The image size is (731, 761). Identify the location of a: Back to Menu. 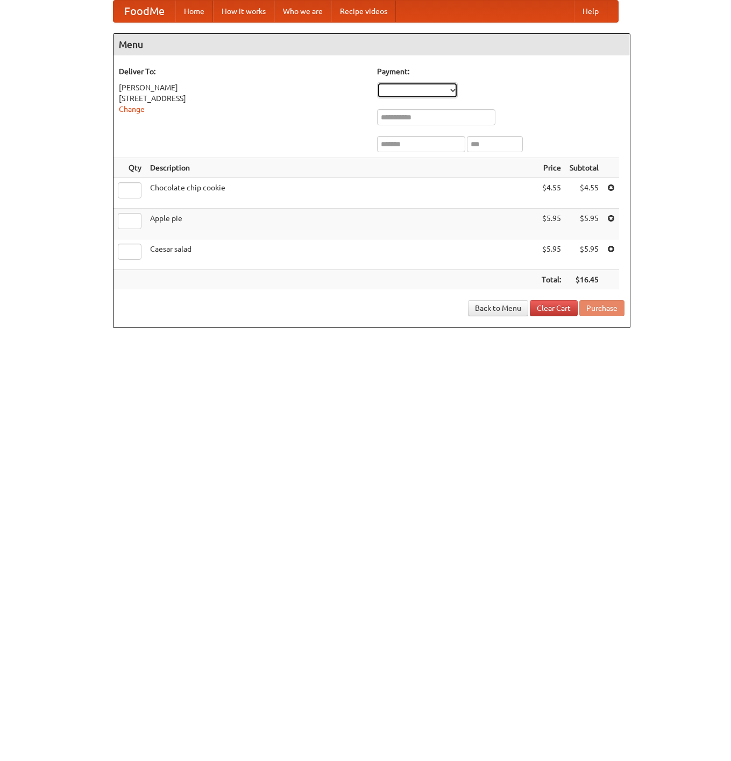
(498, 308).